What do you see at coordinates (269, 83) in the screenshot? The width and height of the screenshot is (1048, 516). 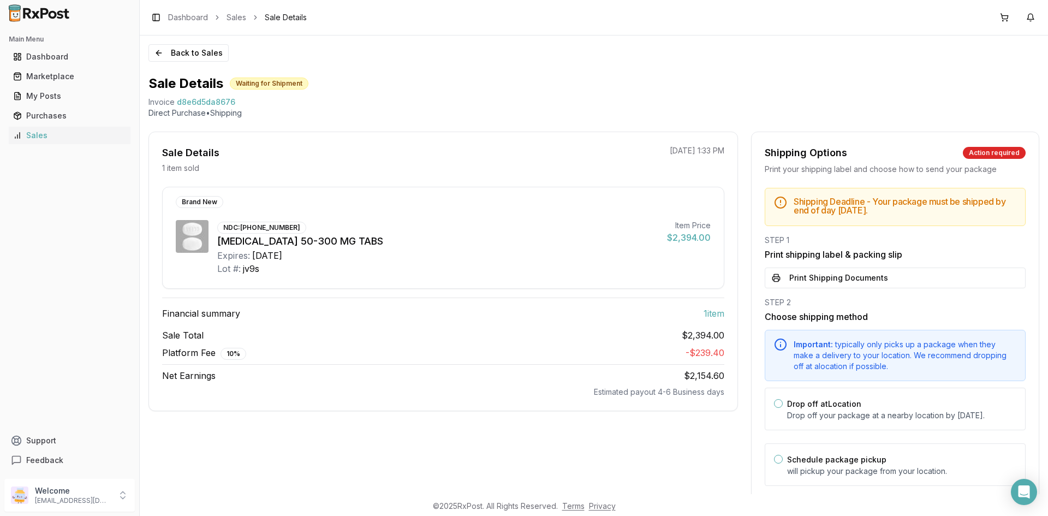 I see `div: Waiting for Shipment` at bounding box center [269, 83].